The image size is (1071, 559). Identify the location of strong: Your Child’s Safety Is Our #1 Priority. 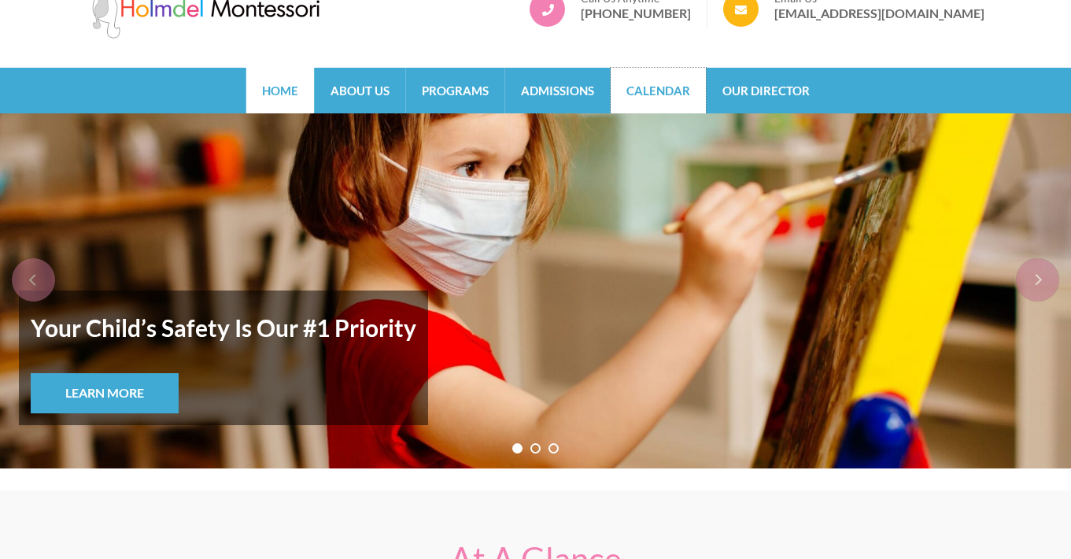
(223, 327).